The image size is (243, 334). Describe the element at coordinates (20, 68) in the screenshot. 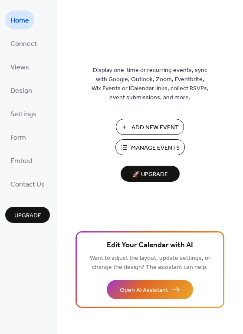

I see `span: Views` at that location.